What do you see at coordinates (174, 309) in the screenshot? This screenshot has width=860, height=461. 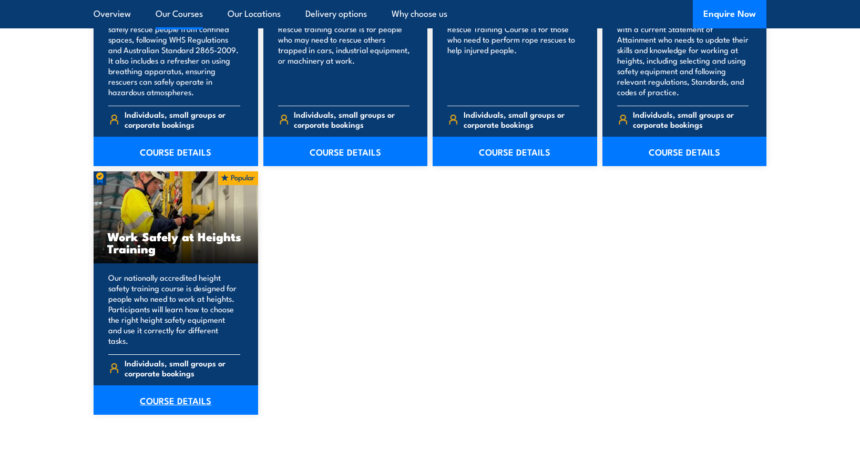 I see `p: Our nationally accredited height safety training course is designed for people who need to work a...` at bounding box center [174, 309].